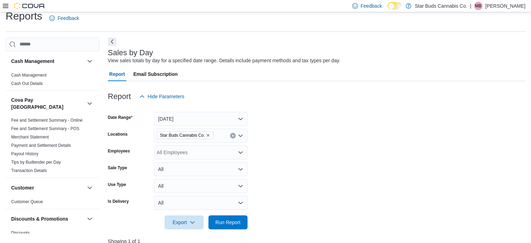 This screenshot has height=243, width=531. What do you see at coordinates (47, 120) in the screenshot?
I see `a: Fee and Settlement Summary - Online` at bounding box center [47, 120].